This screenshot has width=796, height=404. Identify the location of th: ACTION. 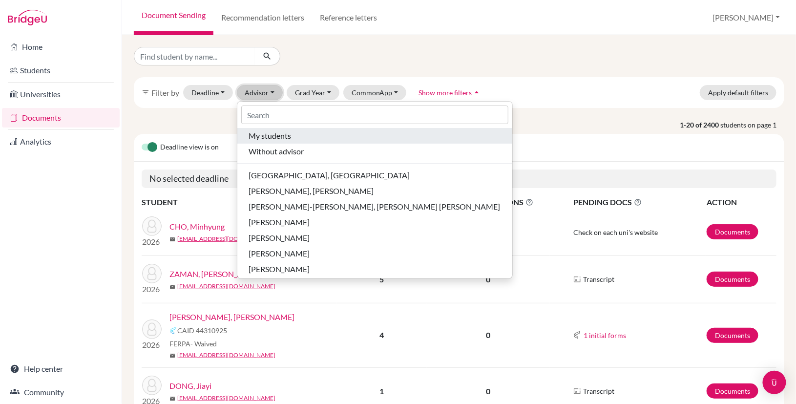
(742, 202).